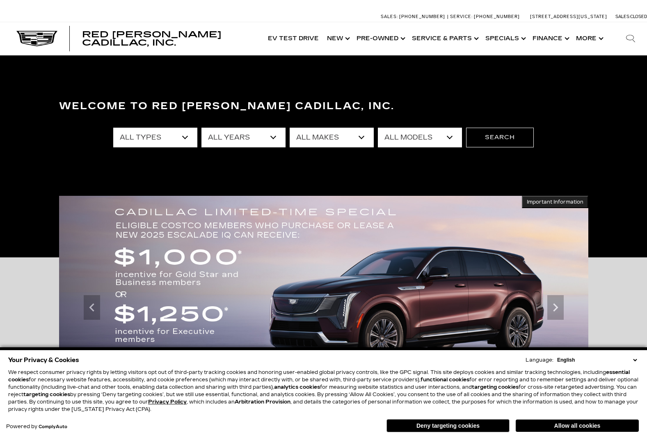  Describe the element at coordinates (323, 391) in the screenshot. I see `p: We respect consumer privacy rights by letting visitors opt out of third-party tracking cookies an...` at that location.